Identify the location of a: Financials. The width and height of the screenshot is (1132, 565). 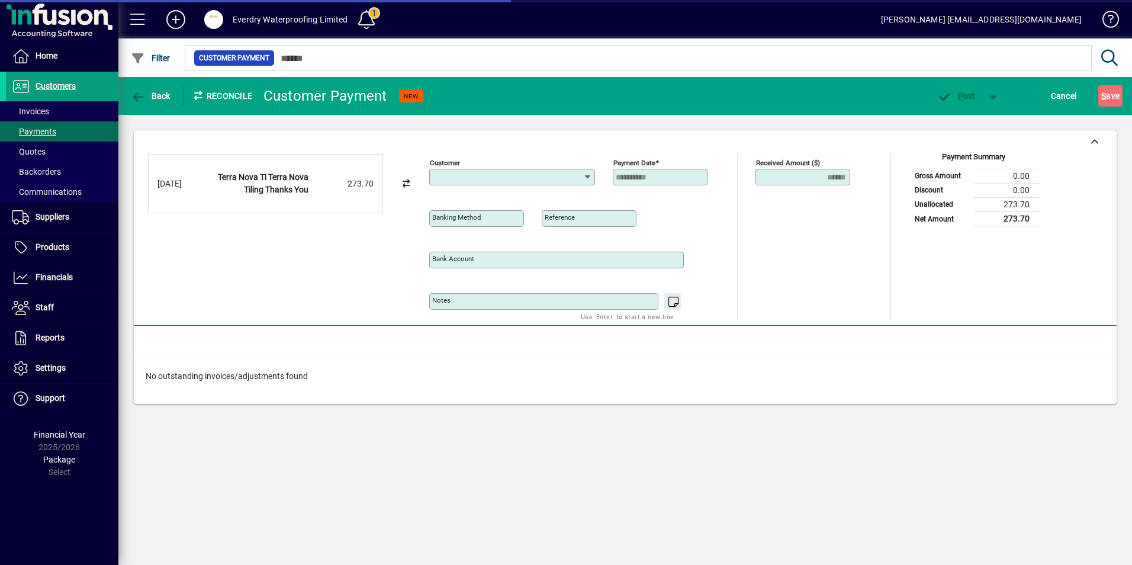
(62, 278).